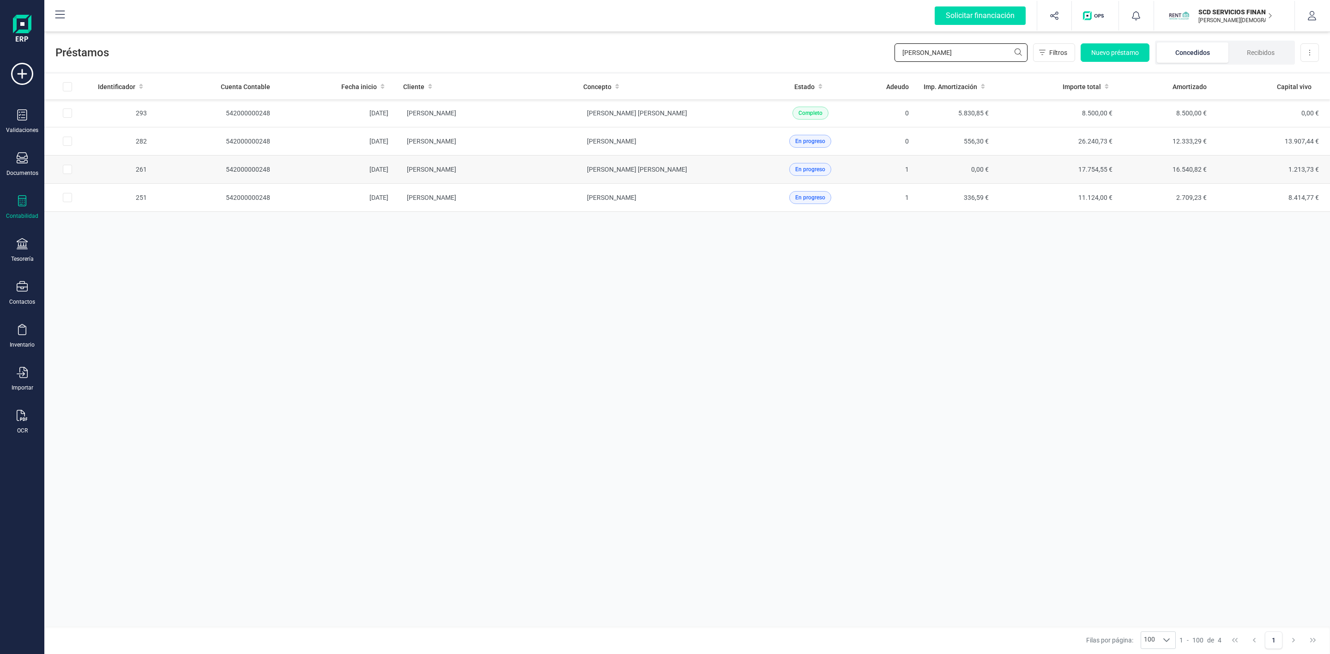 The height and width of the screenshot is (654, 1330). I want to click on span: Filtros, so click(1058, 53).